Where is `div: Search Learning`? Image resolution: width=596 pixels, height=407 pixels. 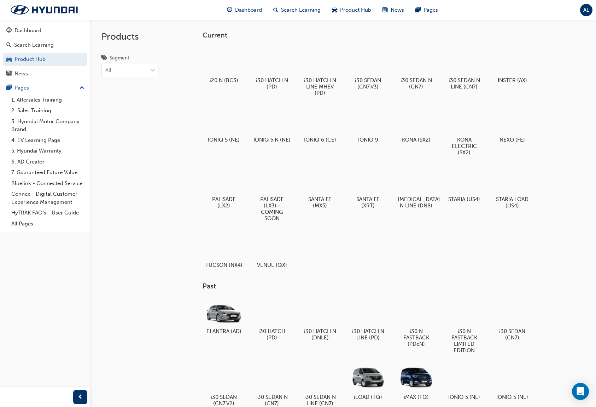 div: Search Learning is located at coordinates (34, 45).